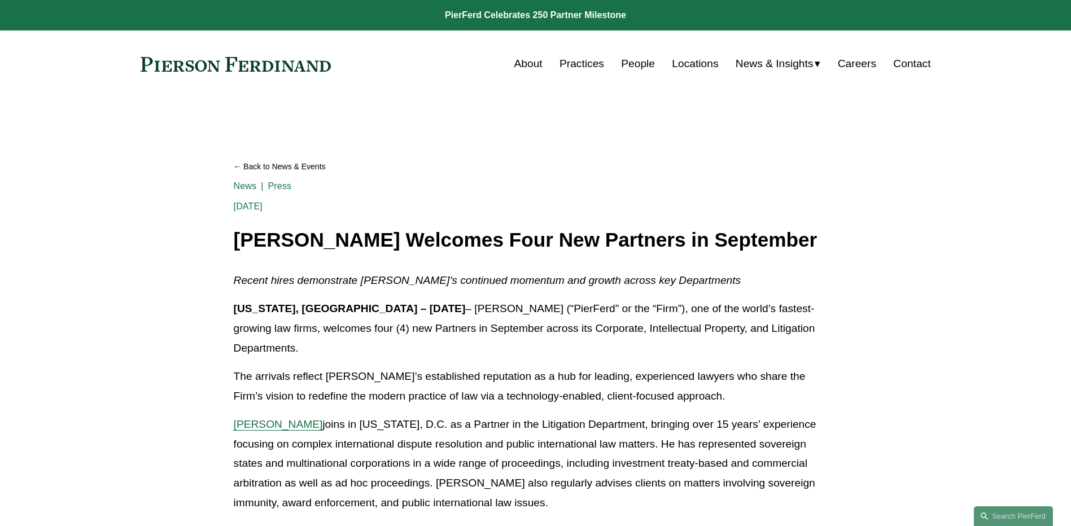 The height and width of the screenshot is (526, 1071). I want to click on a: Back to News & Events, so click(536, 167).